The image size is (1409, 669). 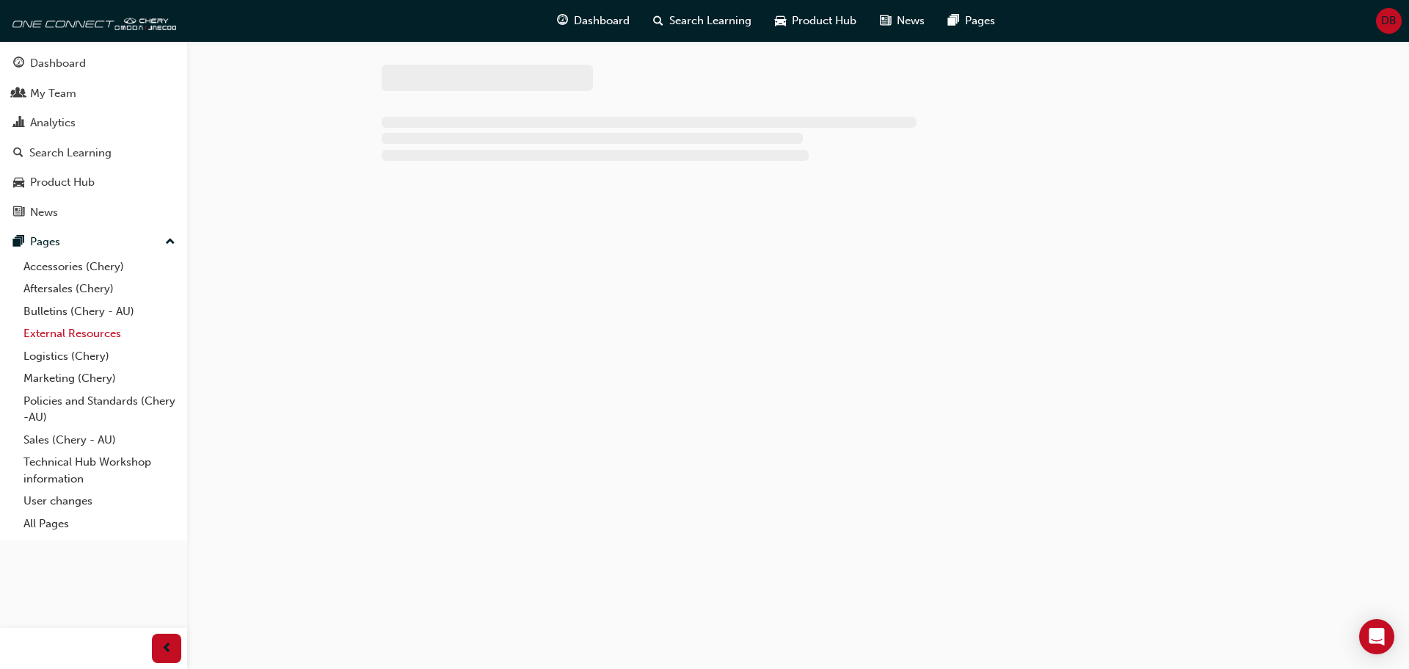 I want to click on a: Logistics (Chery), so click(x=99, y=356).